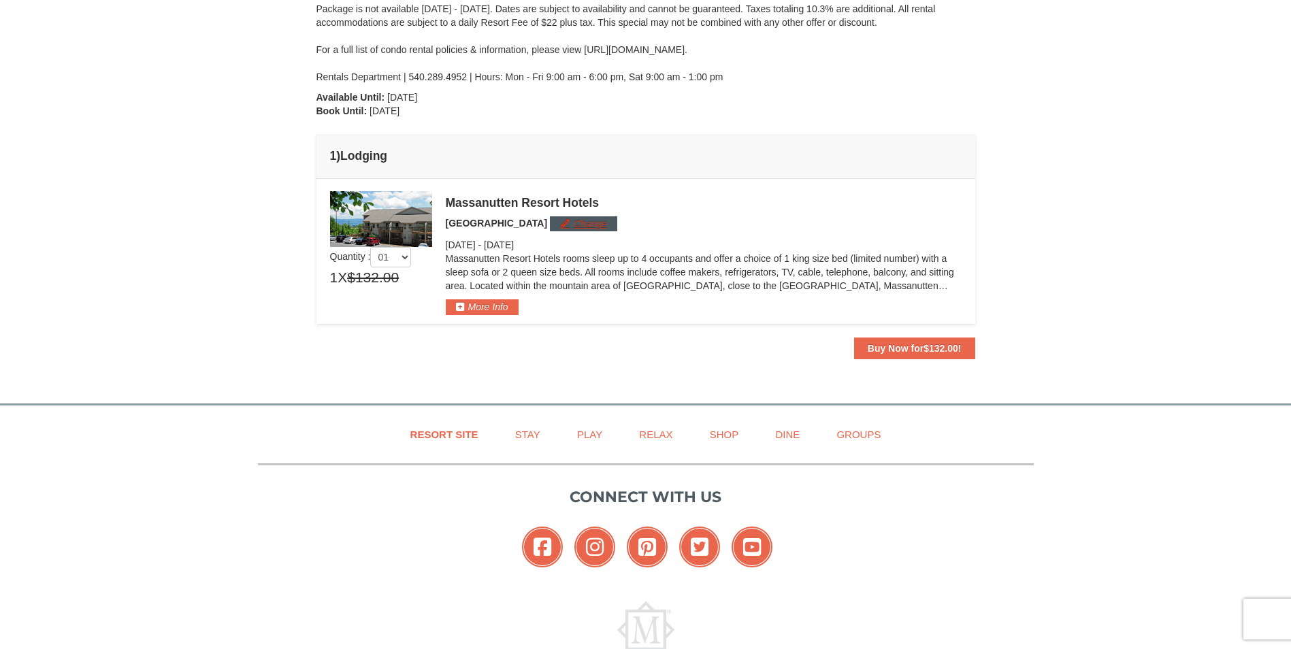  Describe the element at coordinates (655, 434) in the screenshot. I see `a: Relax` at that location.